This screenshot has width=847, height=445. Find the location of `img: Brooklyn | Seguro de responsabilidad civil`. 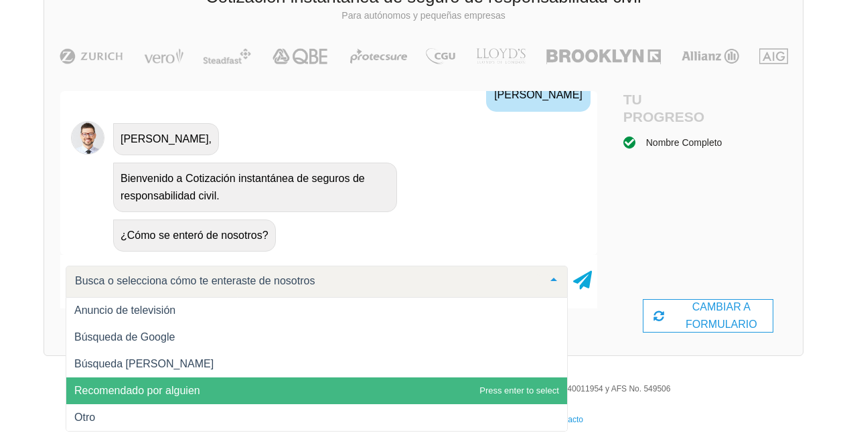

img: Brooklyn | Seguro de responsabilidad civil is located at coordinates (603, 56).